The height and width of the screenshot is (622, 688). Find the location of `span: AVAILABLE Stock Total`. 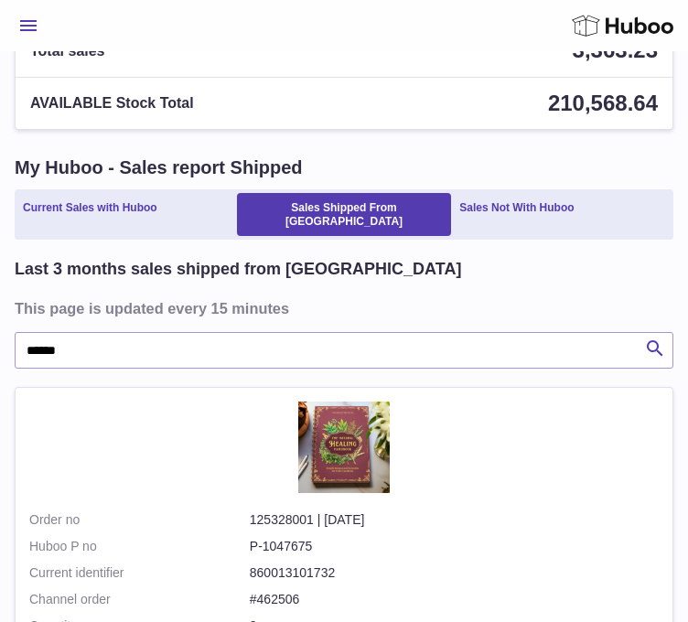

span: AVAILABLE Stock Total is located at coordinates (112, 103).